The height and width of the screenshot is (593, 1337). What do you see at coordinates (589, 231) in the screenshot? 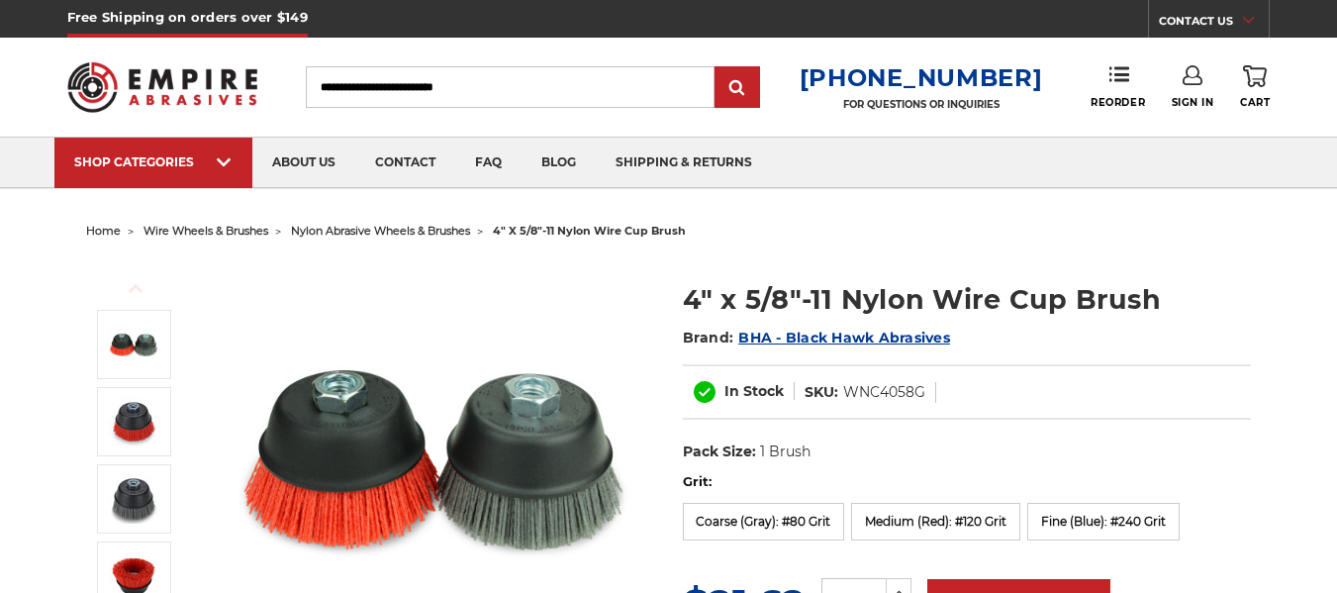
I see `span: 4" x 5/8"-11 nylon wire cup brush` at bounding box center [589, 231].